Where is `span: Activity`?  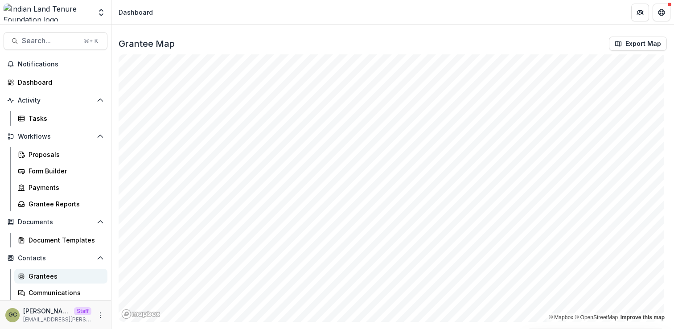 span: Activity is located at coordinates (55, 100).